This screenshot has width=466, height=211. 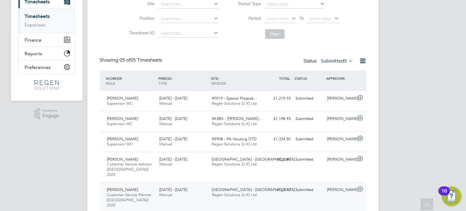 What do you see at coordinates (218, 83) in the screenshot?
I see `span: VENDOR` at bounding box center [218, 83].